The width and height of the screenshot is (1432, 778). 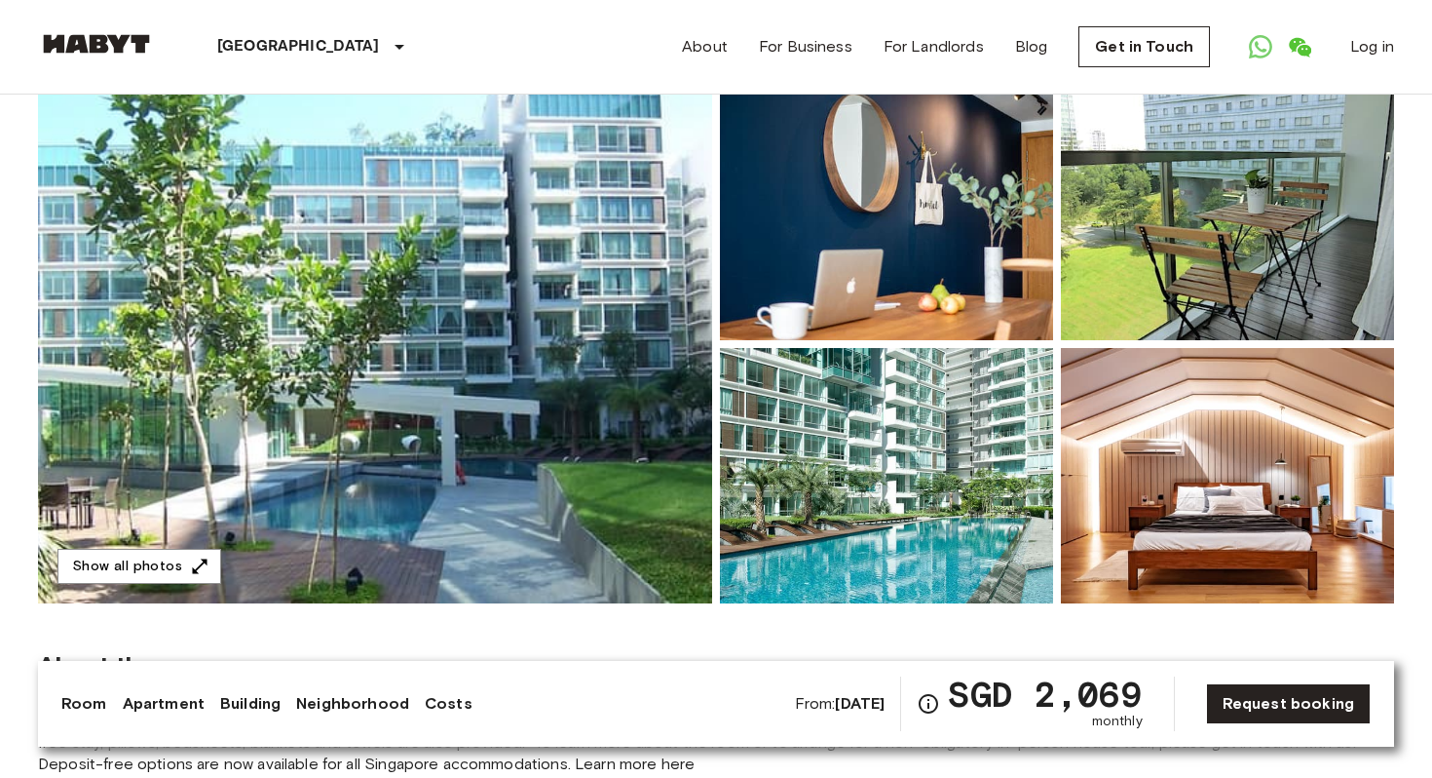 What do you see at coordinates (1032, 47) in the screenshot?
I see `a: Blog` at bounding box center [1032, 47].